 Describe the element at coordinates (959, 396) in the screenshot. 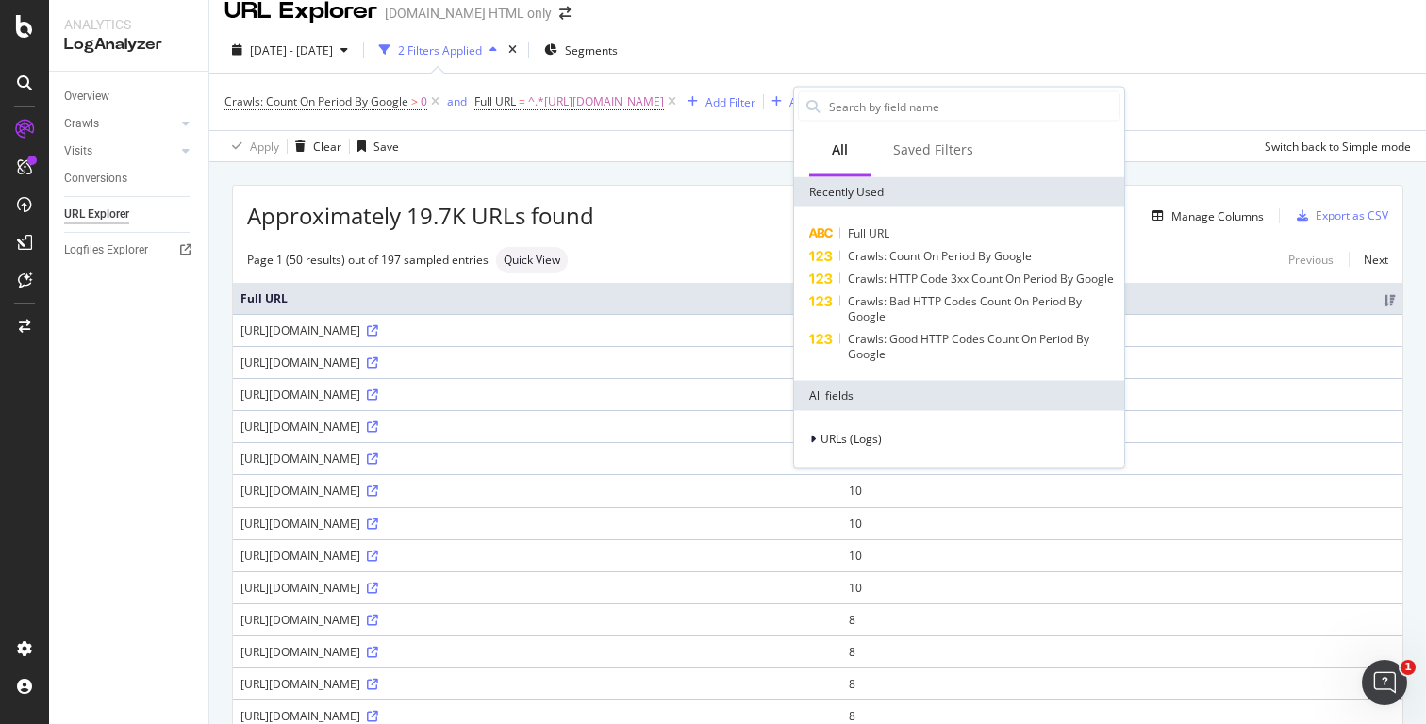

I see `div: All fields` at that location.